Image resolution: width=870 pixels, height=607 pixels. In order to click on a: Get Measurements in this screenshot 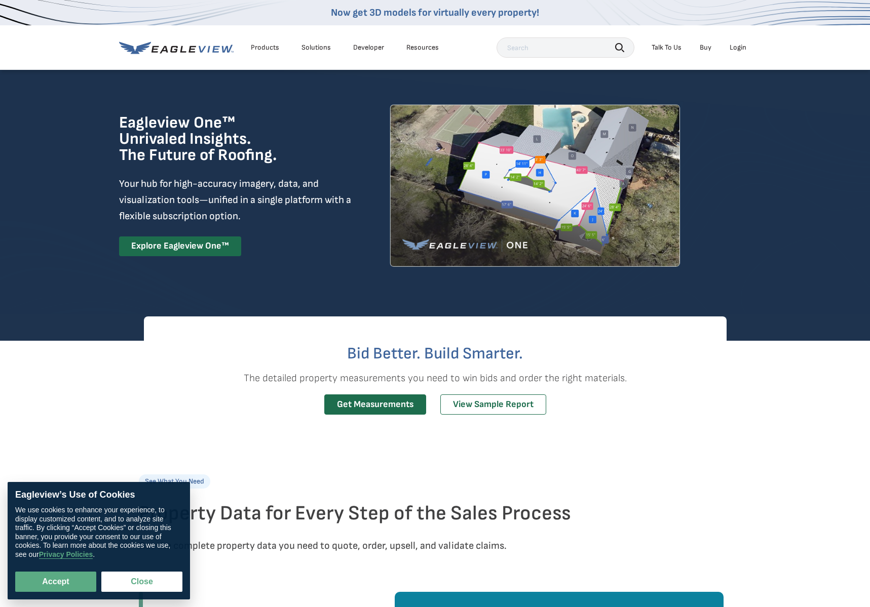, I will do `click(375, 405)`.